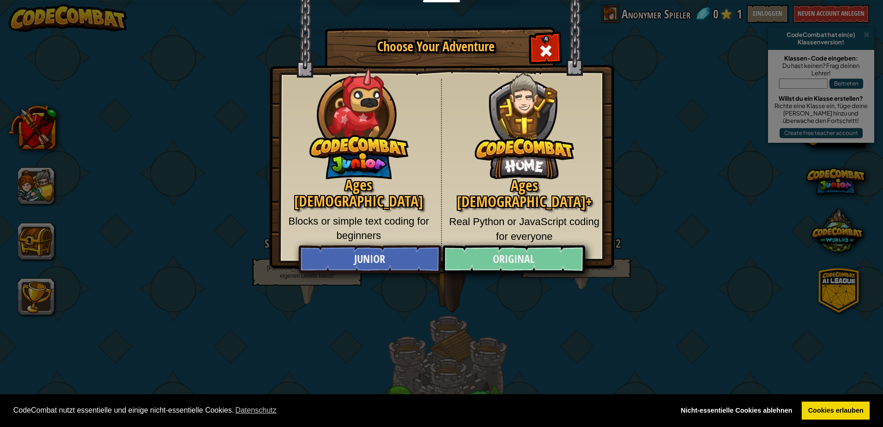  What do you see at coordinates (359, 228) in the screenshot?
I see `p: Blocks or simple text coding for beginners` at bounding box center [359, 228].